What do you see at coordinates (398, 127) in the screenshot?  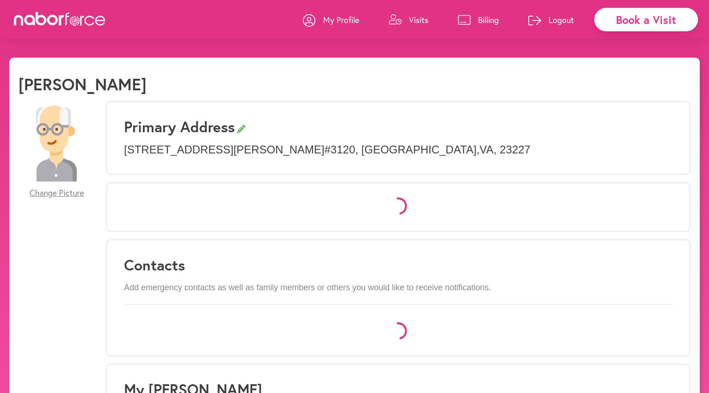 I see `h3: Primary Address` at bounding box center [398, 127].